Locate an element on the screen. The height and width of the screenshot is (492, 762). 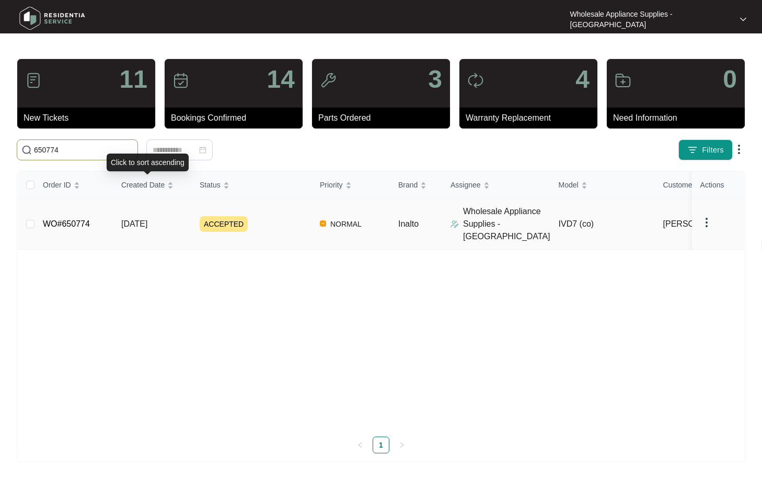
p: 11 is located at coordinates (133, 79).